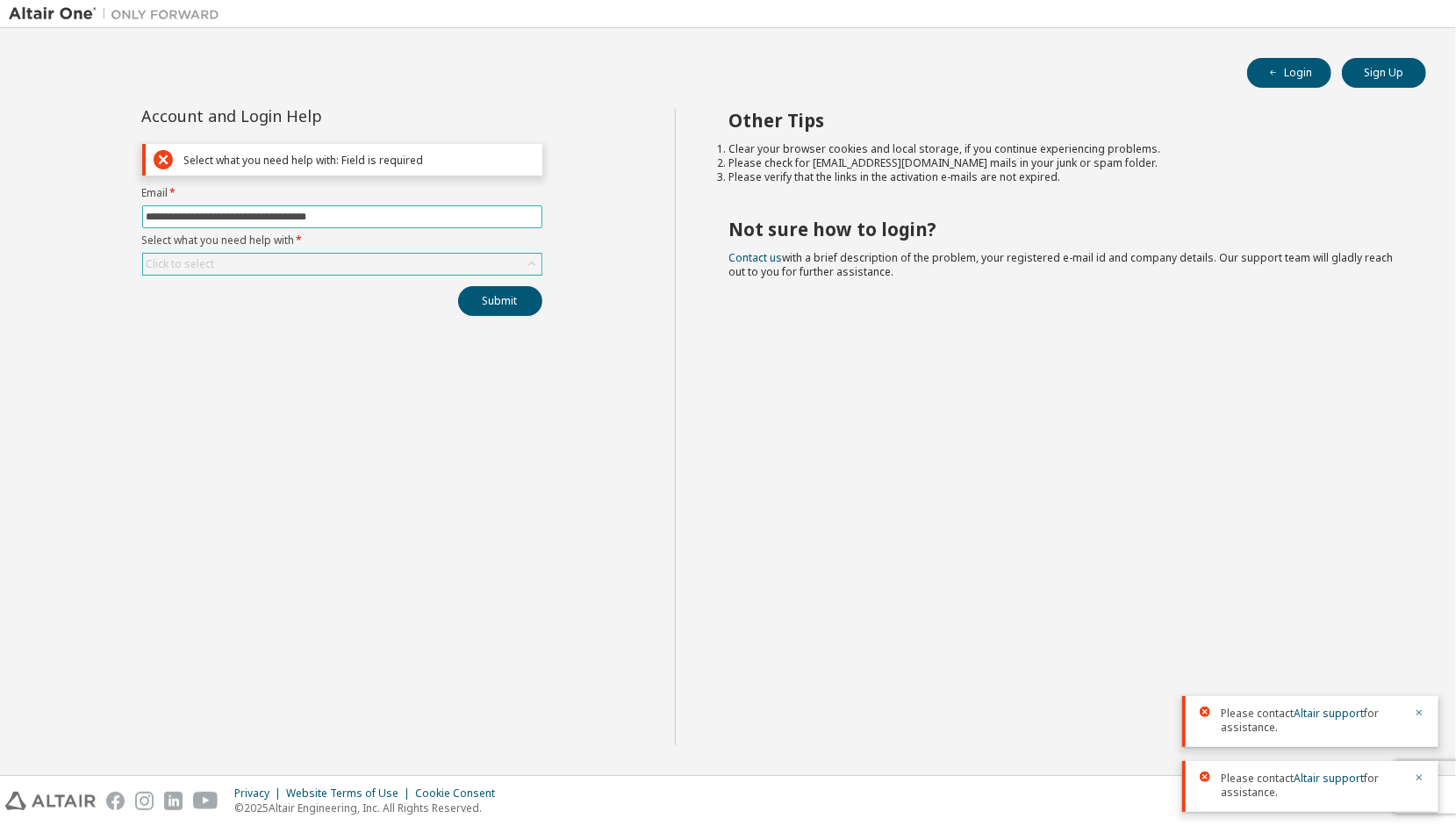 The height and width of the screenshot is (826, 1456). Describe the element at coordinates (1384, 73) in the screenshot. I see `button: Sign Up` at that location.